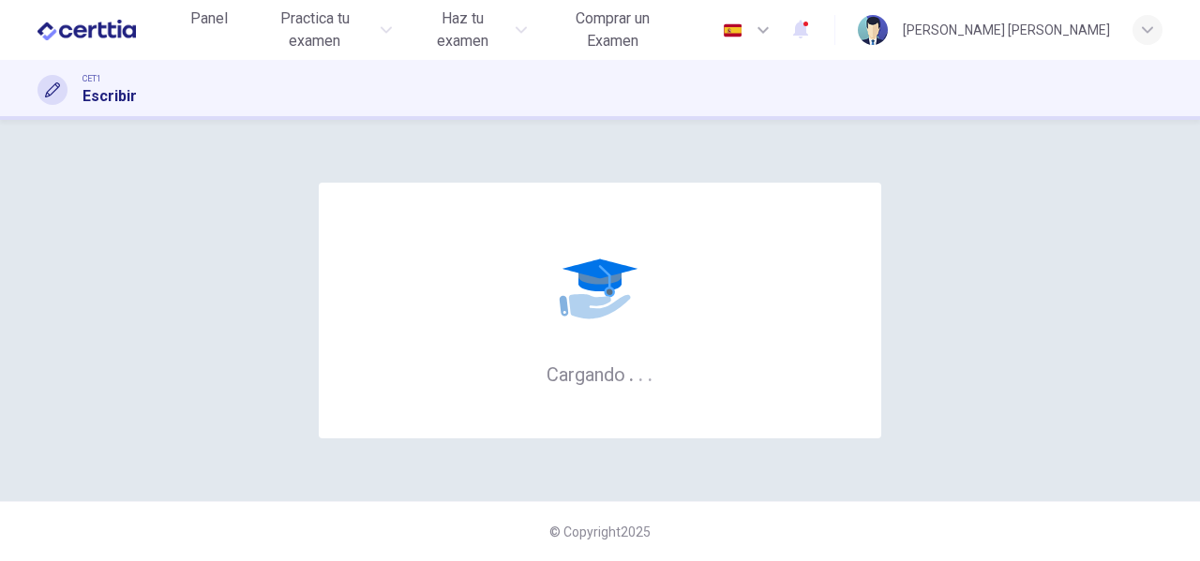 This screenshot has width=1200, height=561. What do you see at coordinates (612, 30) in the screenshot?
I see `a: Comprar un Examen` at bounding box center [612, 30].